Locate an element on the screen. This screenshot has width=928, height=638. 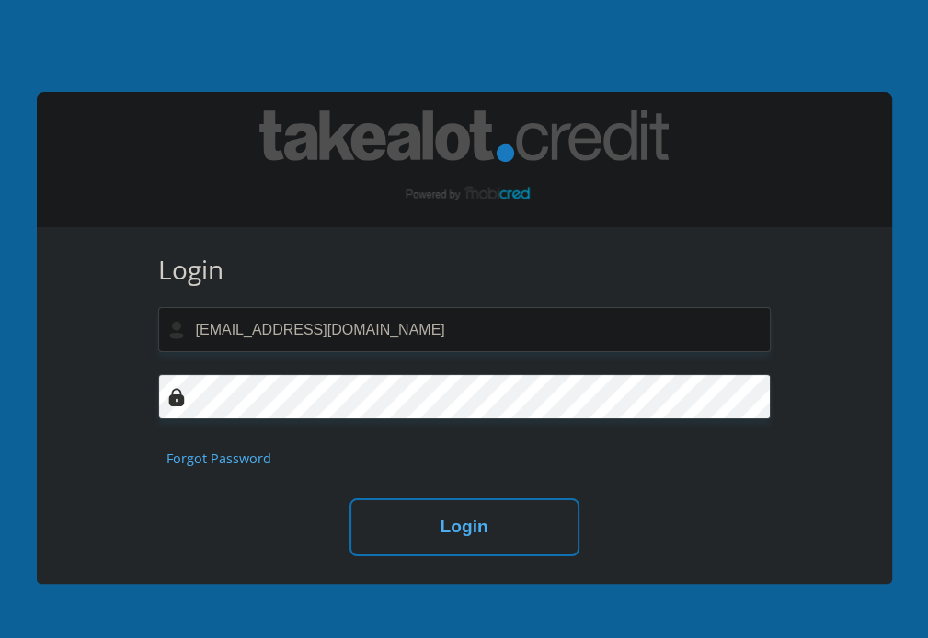
input: Username is located at coordinates (465, 329).